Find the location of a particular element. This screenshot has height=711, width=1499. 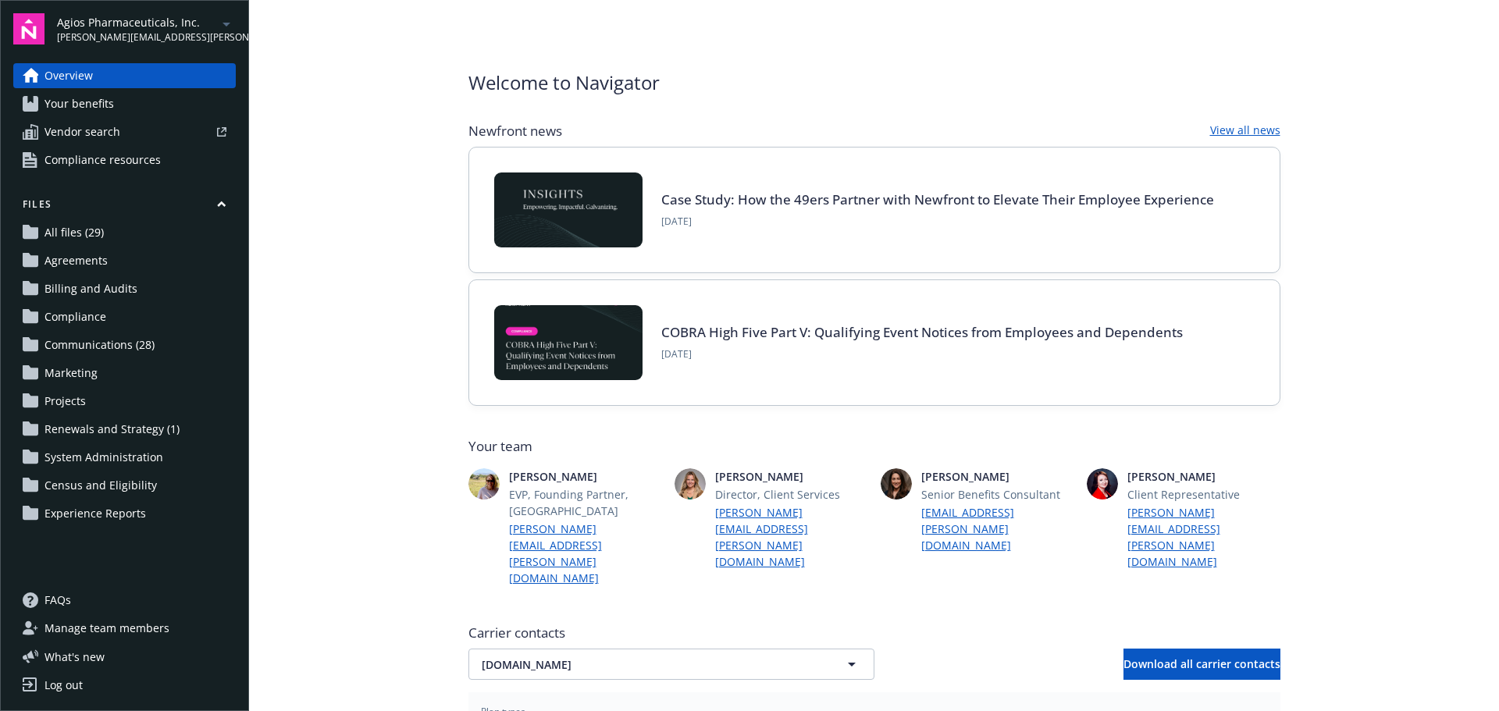

img: BLOG-Card Image - Compliance - COBRA High Five Pt 5 - 09-11-25.jpg is located at coordinates (568, 343).